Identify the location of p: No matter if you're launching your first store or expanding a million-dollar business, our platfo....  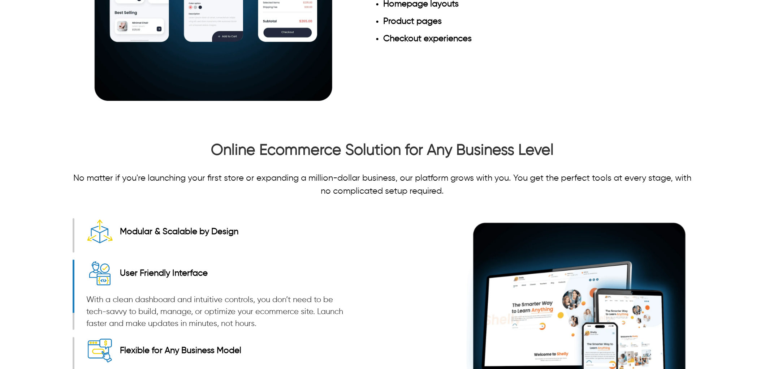
(383, 185).